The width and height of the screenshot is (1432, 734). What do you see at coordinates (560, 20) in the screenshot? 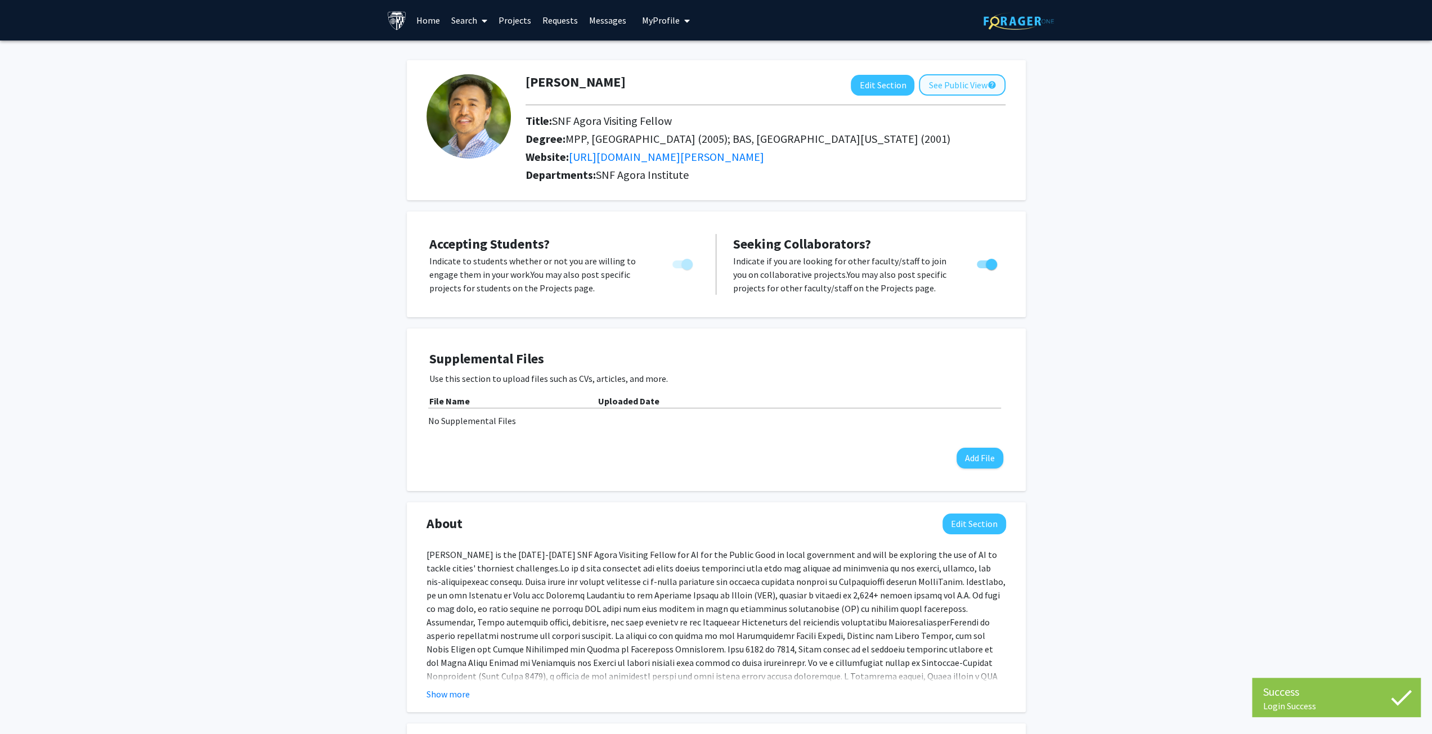
I see `a: Requests` at bounding box center [560, 20].